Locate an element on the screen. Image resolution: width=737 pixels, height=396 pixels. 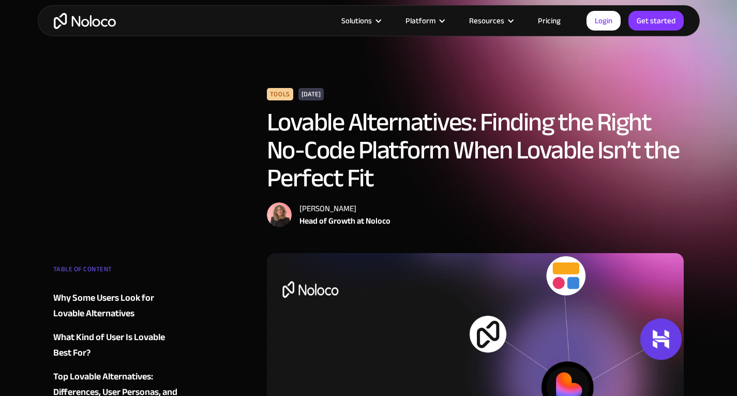
div: TABLE OF CONTENT is located at coordinates (116, 272).